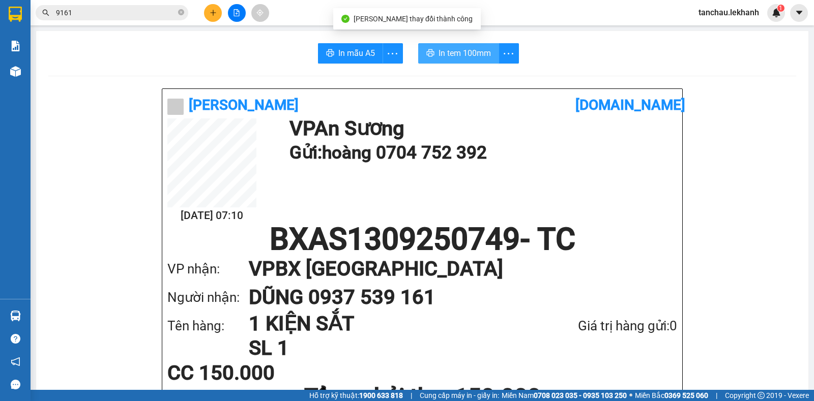  What do you see at coordinates (357, 53) in the screenshot?
I see `span: In mẫu A5` at bounding box center [357, 53].